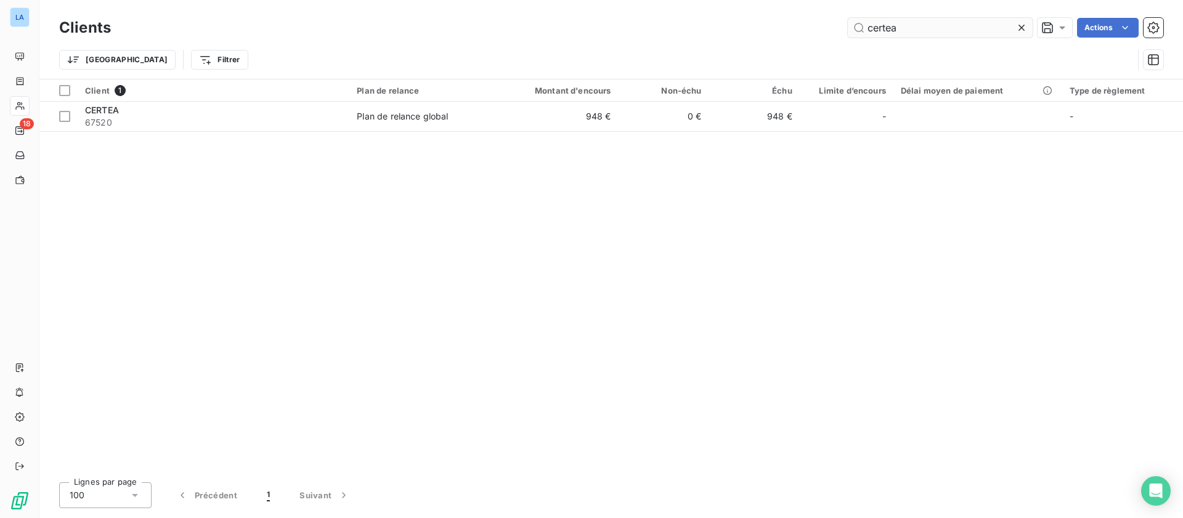 The height and width of the screenshot is (518, 1183). What do you see at coordinates (754, 91) in the screenshot?
I see `div: Échu` at bounding box center [754, 91].